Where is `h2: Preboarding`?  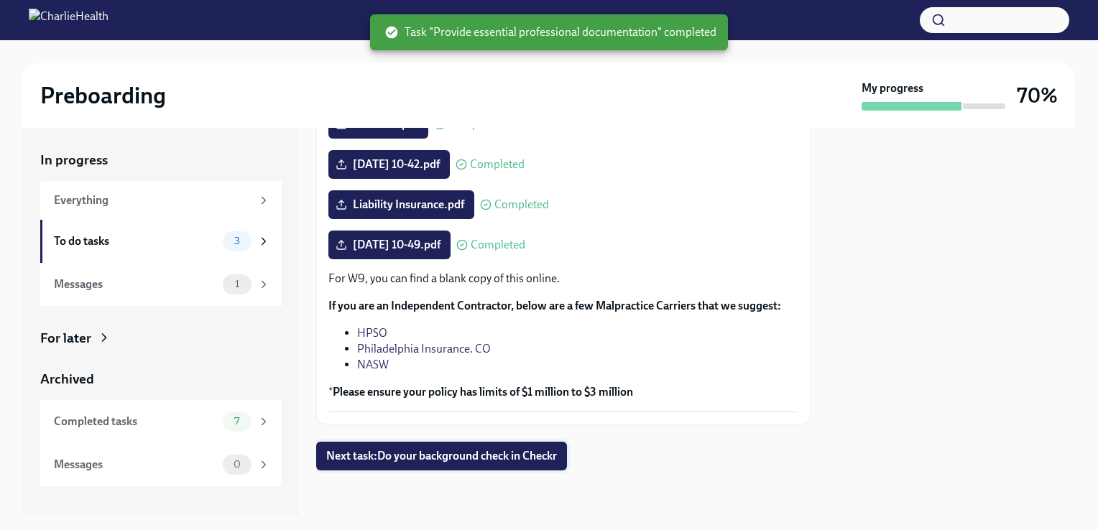
h2: Preboarding is located at coordinates (103, 96).